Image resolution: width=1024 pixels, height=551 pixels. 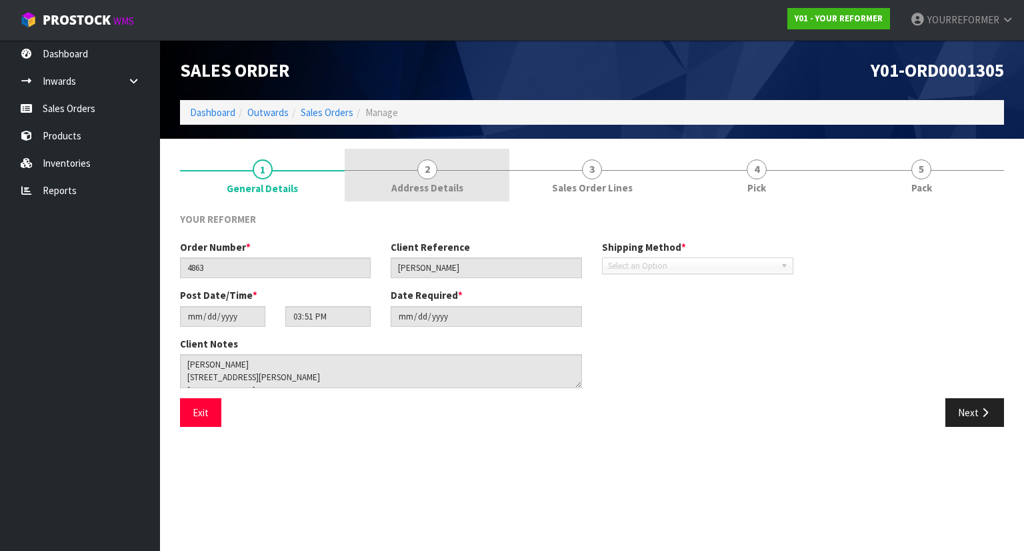 I want to click on span: Address Details, so click(x=427, y=187).